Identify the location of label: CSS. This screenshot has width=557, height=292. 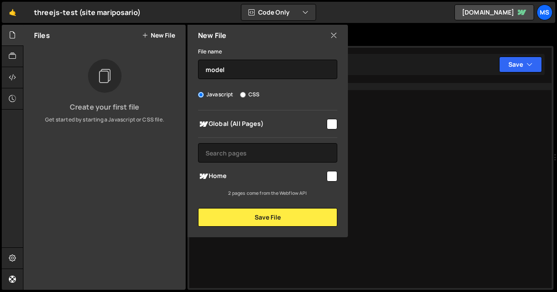
(250, 95).